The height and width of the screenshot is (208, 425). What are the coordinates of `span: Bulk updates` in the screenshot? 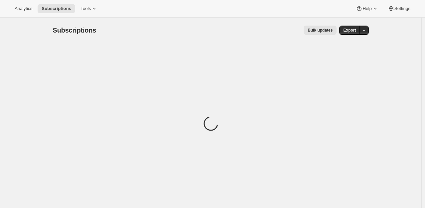 It's located at (320, 30).